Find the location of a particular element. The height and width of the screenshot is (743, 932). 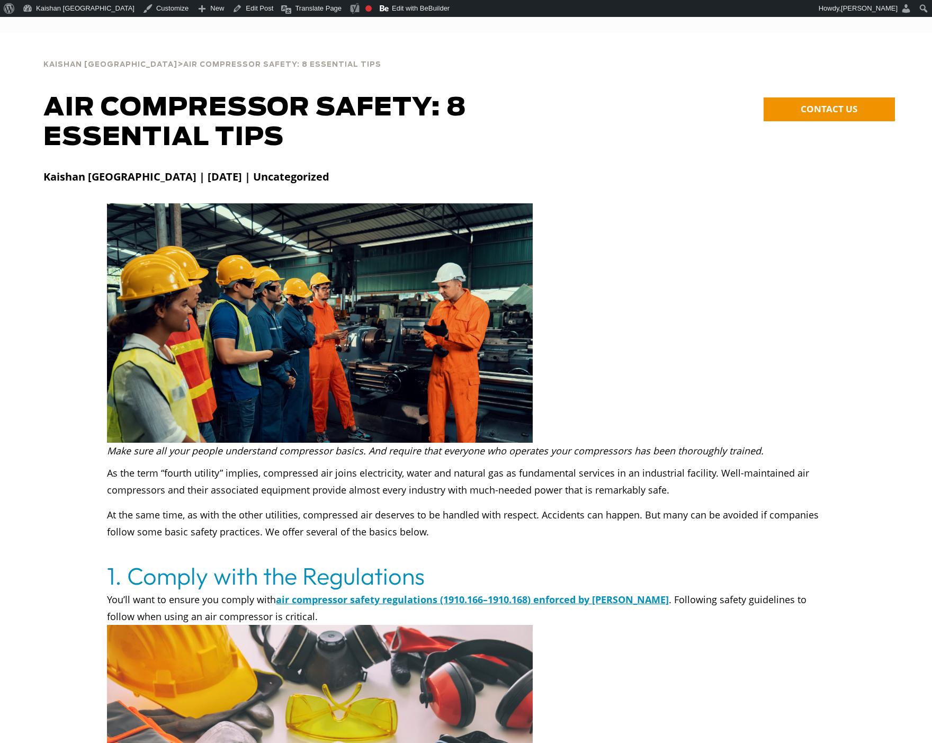

span: As the term “fourth utility” implies, compressed air joins electricity, water and natural gas as ... is located at coordinates (458, 481).